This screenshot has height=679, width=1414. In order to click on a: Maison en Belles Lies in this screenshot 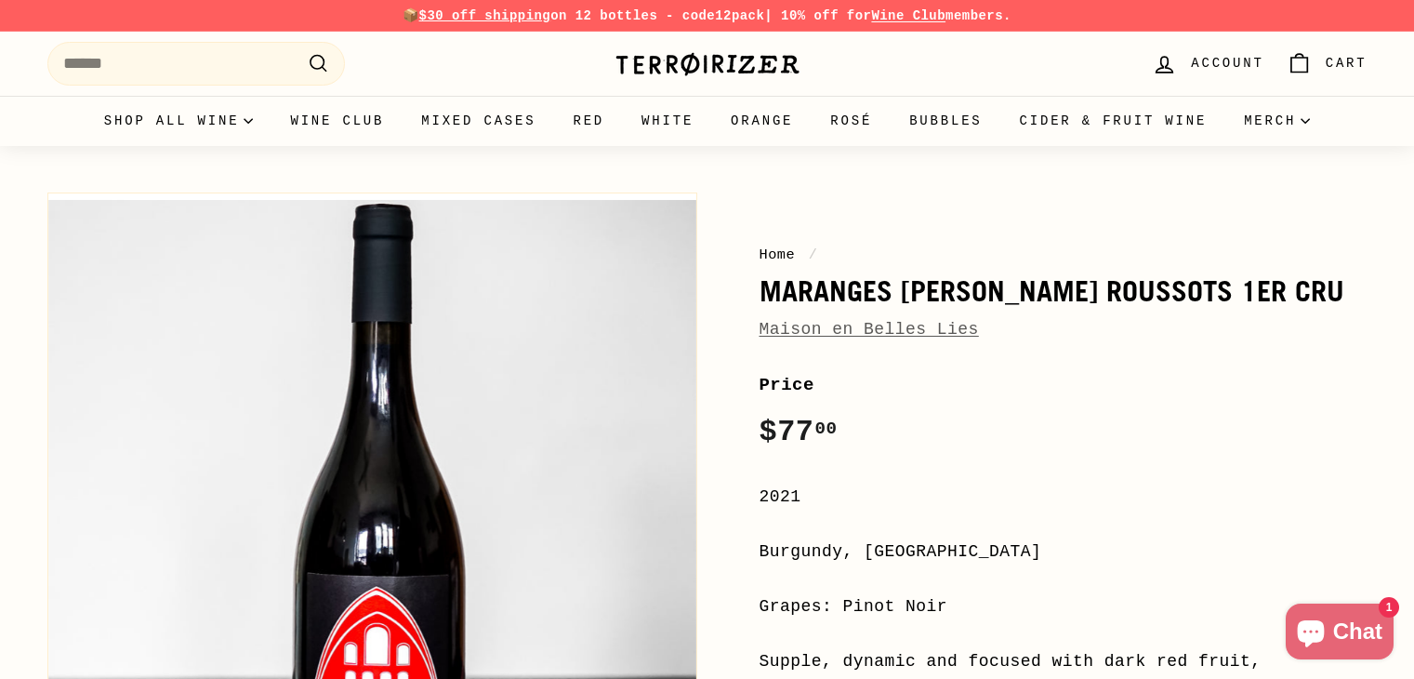, I will do `click(869, 329)`.